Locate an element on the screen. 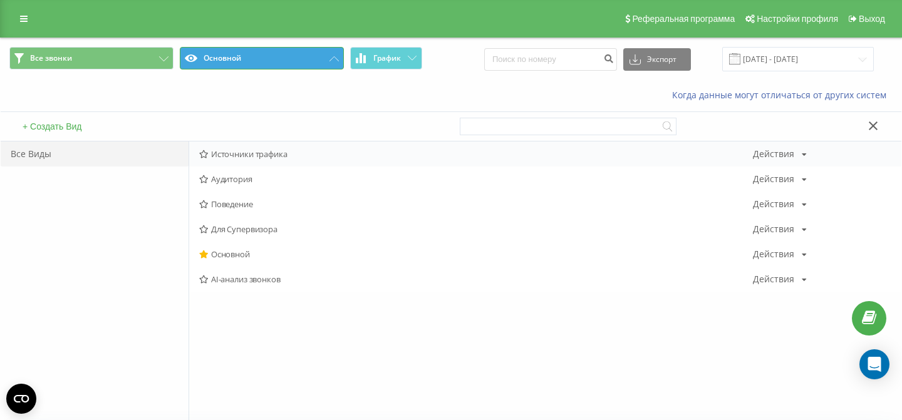 This screenshot has width=902, height=420. span: Источники трафика is located at coordinates (476, 154).